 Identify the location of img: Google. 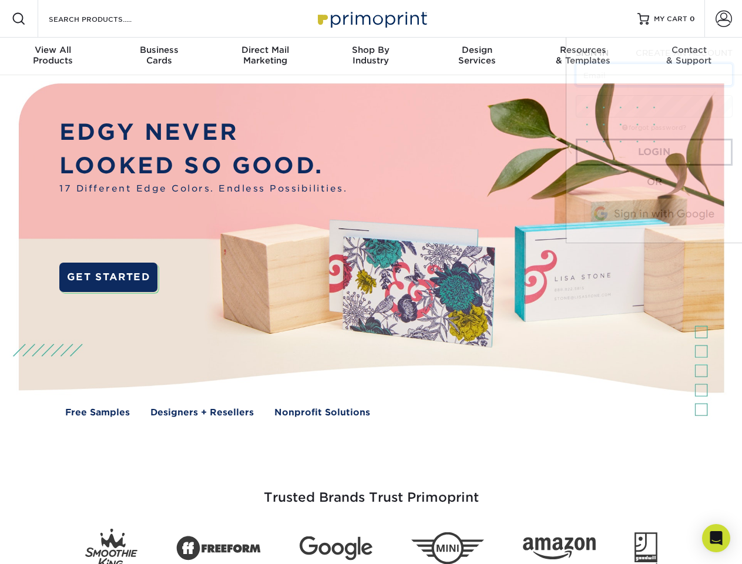
(336, 548).